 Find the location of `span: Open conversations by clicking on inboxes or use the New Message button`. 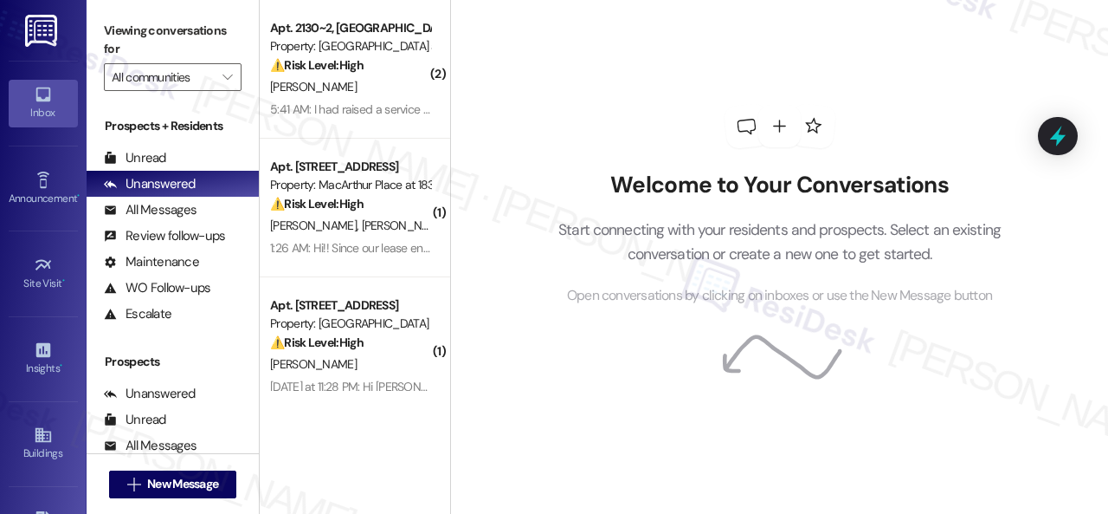

span: Open conversations by clicking on inboxes or use the New Message button is located at coordinates (779, 295).